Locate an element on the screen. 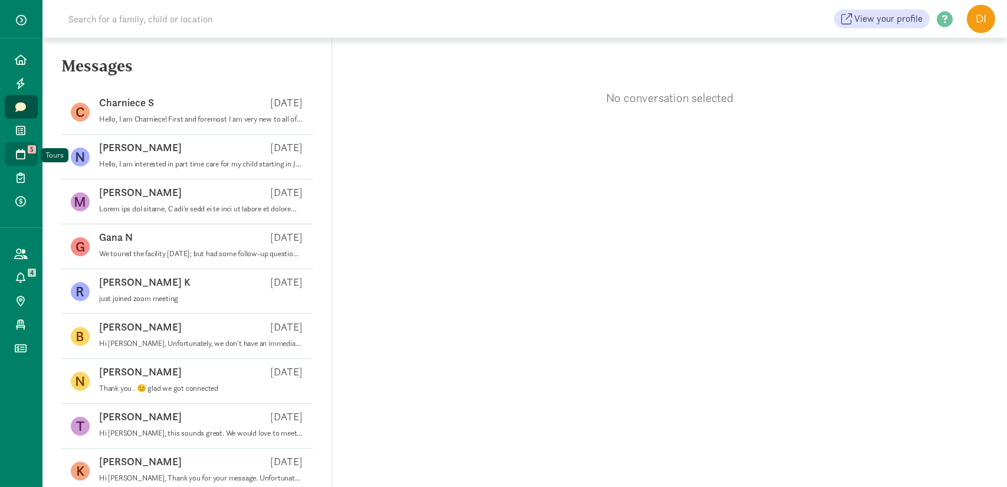 This screenshot has width=1007, height=487. p: Lorem ips dol sitame, C adi'e sedd ei te inci ut labore et dolorem aliquae adminimv quisnost. Ex ... is located at coordinates (201, 209).